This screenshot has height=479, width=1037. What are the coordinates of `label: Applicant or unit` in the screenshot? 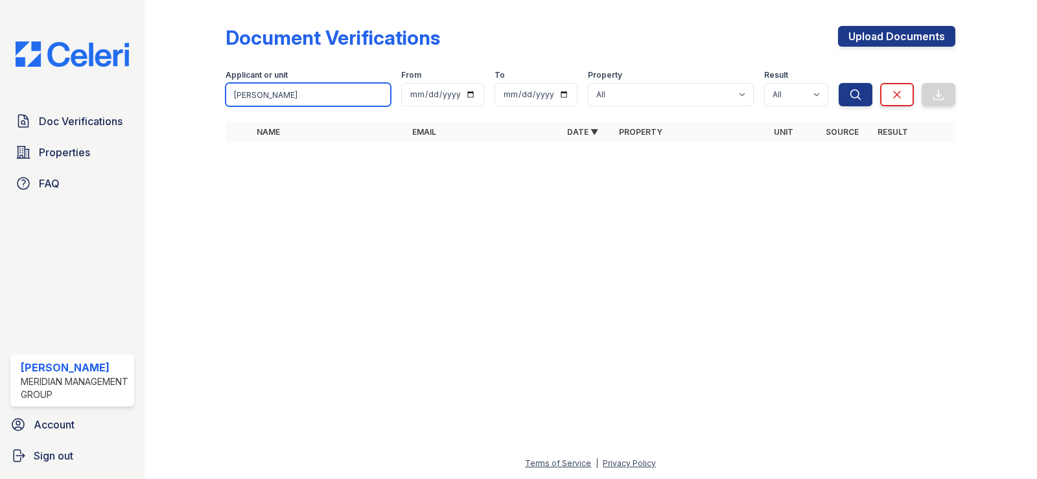 It's located at (257, 75).